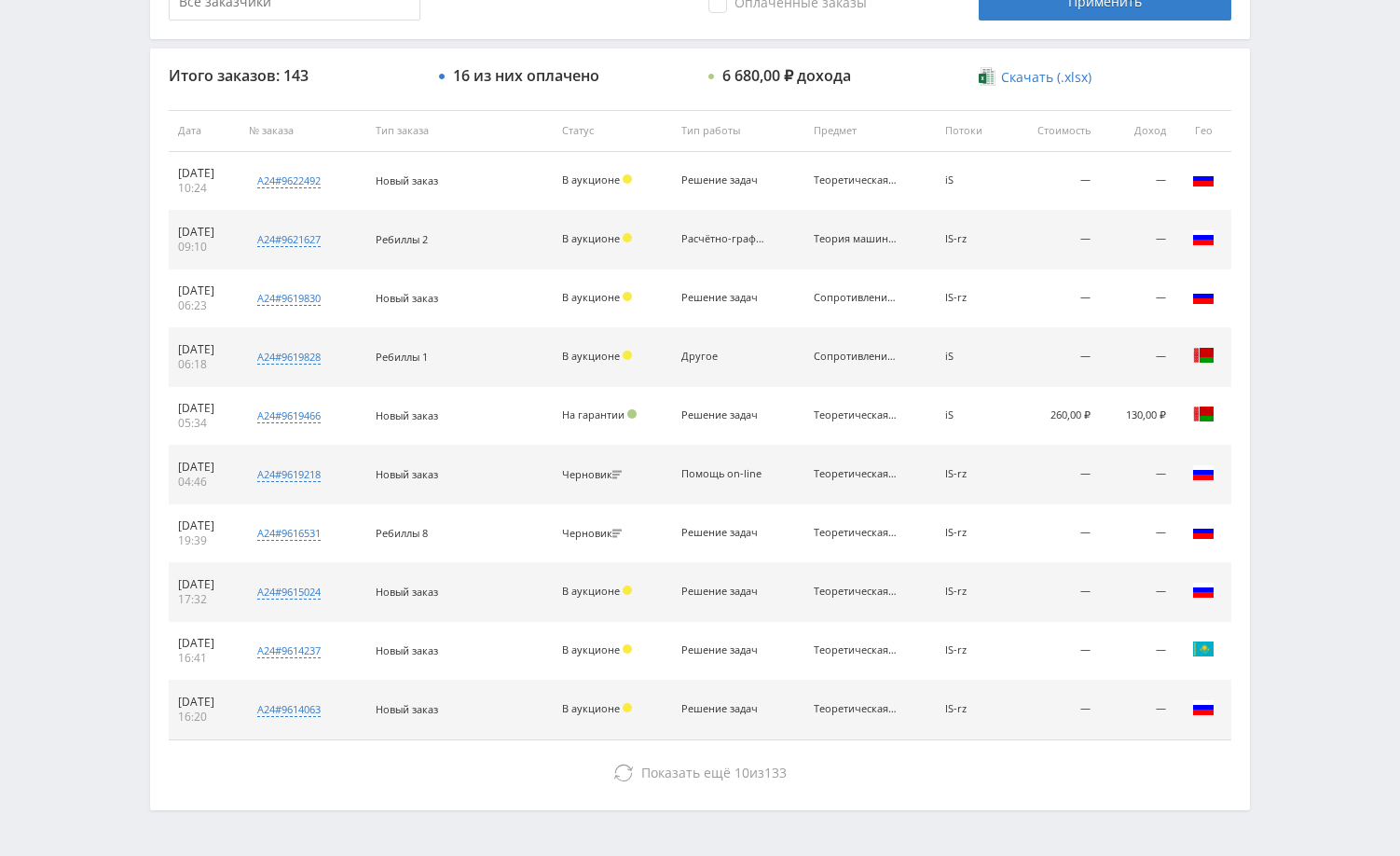 This screenshot has width=1400, height=856. Describe the element at coordinates (289, 357) in the screenshot. I see `div: a24#9619828` at that location.